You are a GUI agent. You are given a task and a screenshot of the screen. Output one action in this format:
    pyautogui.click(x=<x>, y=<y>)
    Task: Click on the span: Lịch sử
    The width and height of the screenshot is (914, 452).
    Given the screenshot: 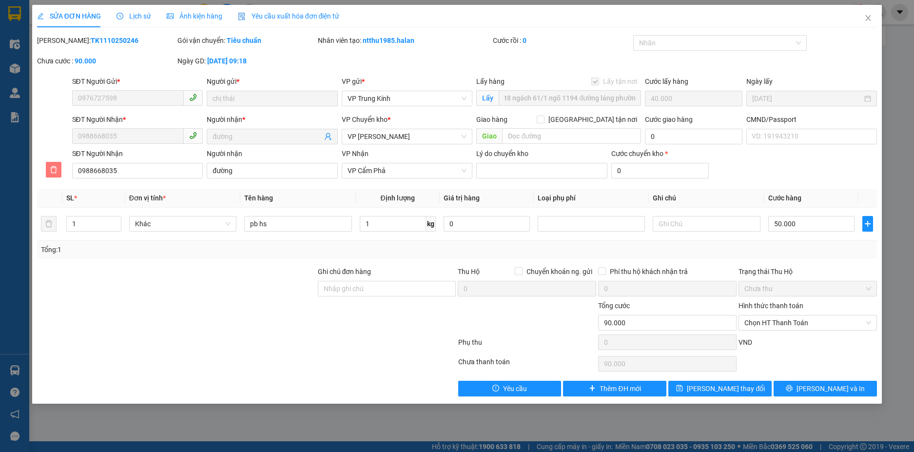 What is the action you would take?
    pyautogui.click(x=134, y=16)
    